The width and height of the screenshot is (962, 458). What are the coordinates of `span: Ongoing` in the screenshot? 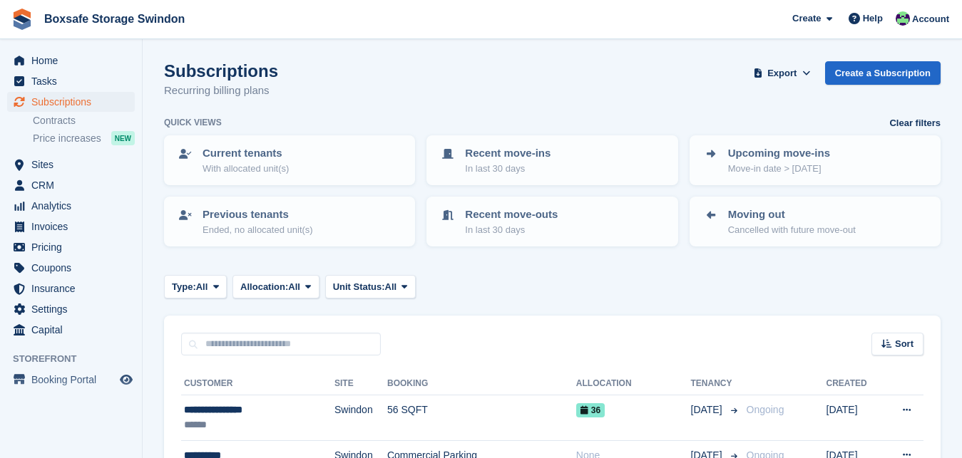 It's located at (765, 410).